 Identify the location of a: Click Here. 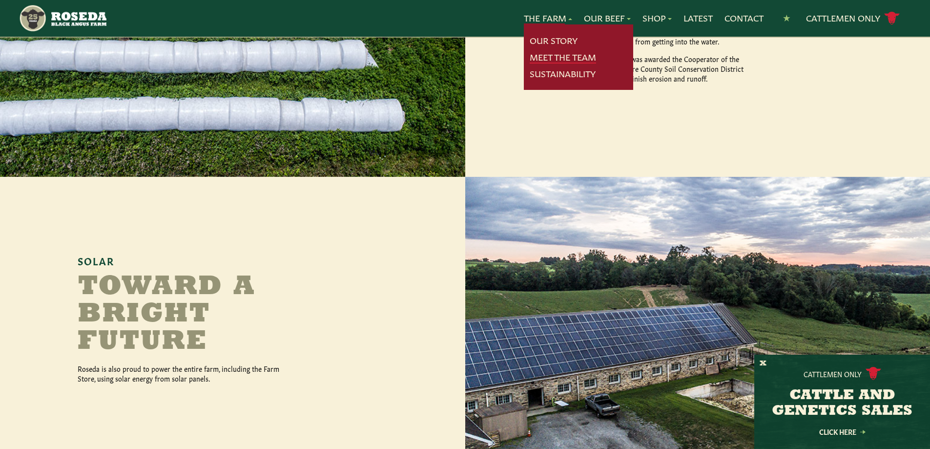
(843, 431).